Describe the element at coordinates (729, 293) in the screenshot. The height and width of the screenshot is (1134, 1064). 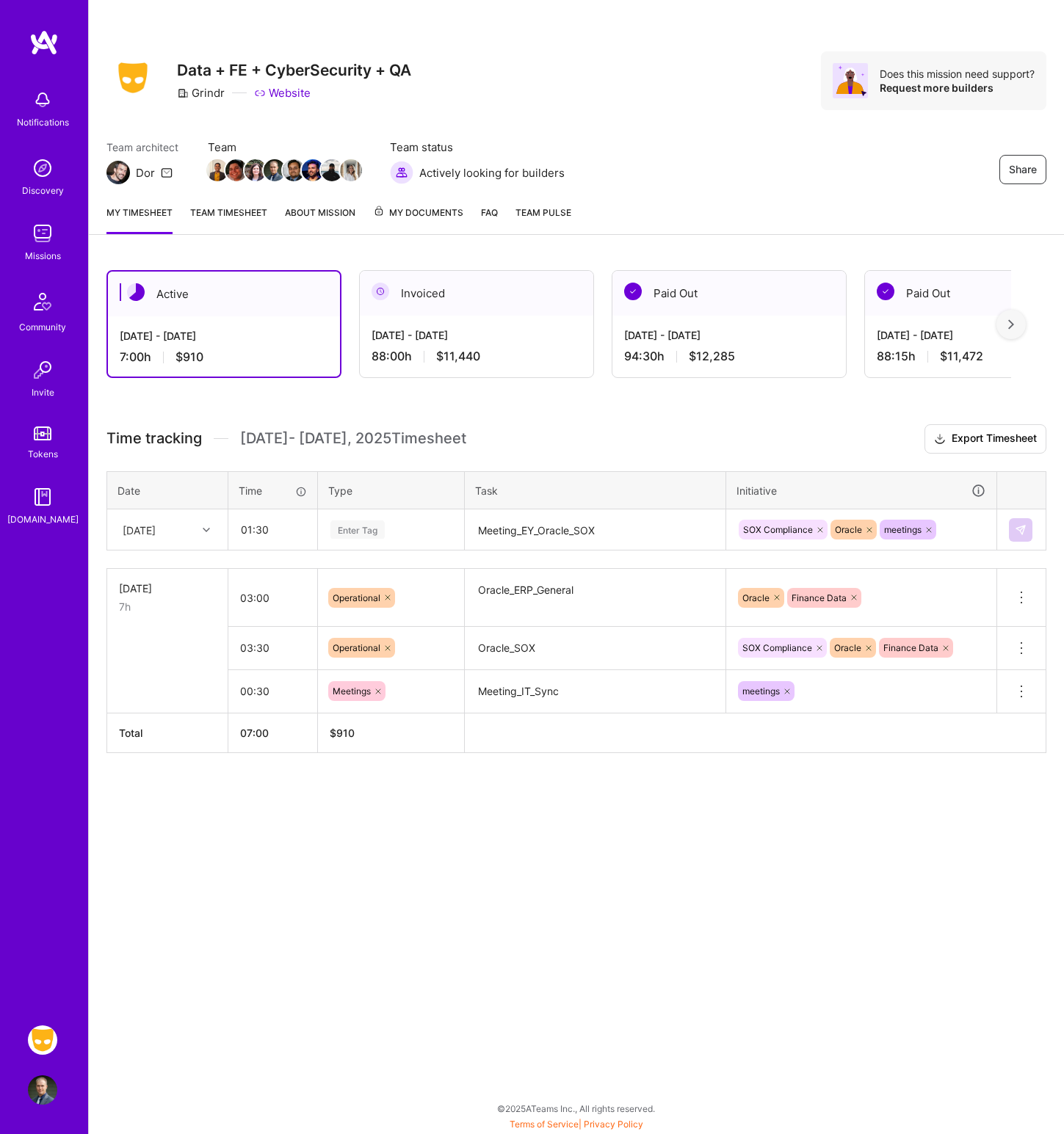
I see `div: Paid Out` at that location.